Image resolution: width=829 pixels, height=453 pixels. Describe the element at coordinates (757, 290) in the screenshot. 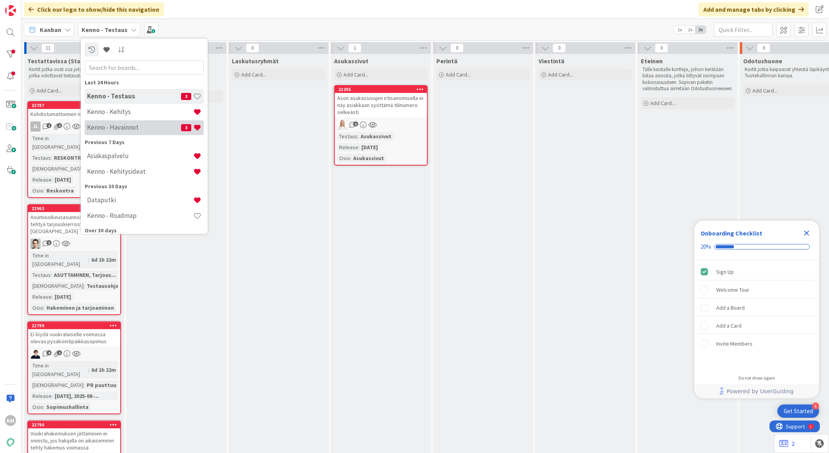

I see `div: Welcome Tour is incomplete.` at that location.